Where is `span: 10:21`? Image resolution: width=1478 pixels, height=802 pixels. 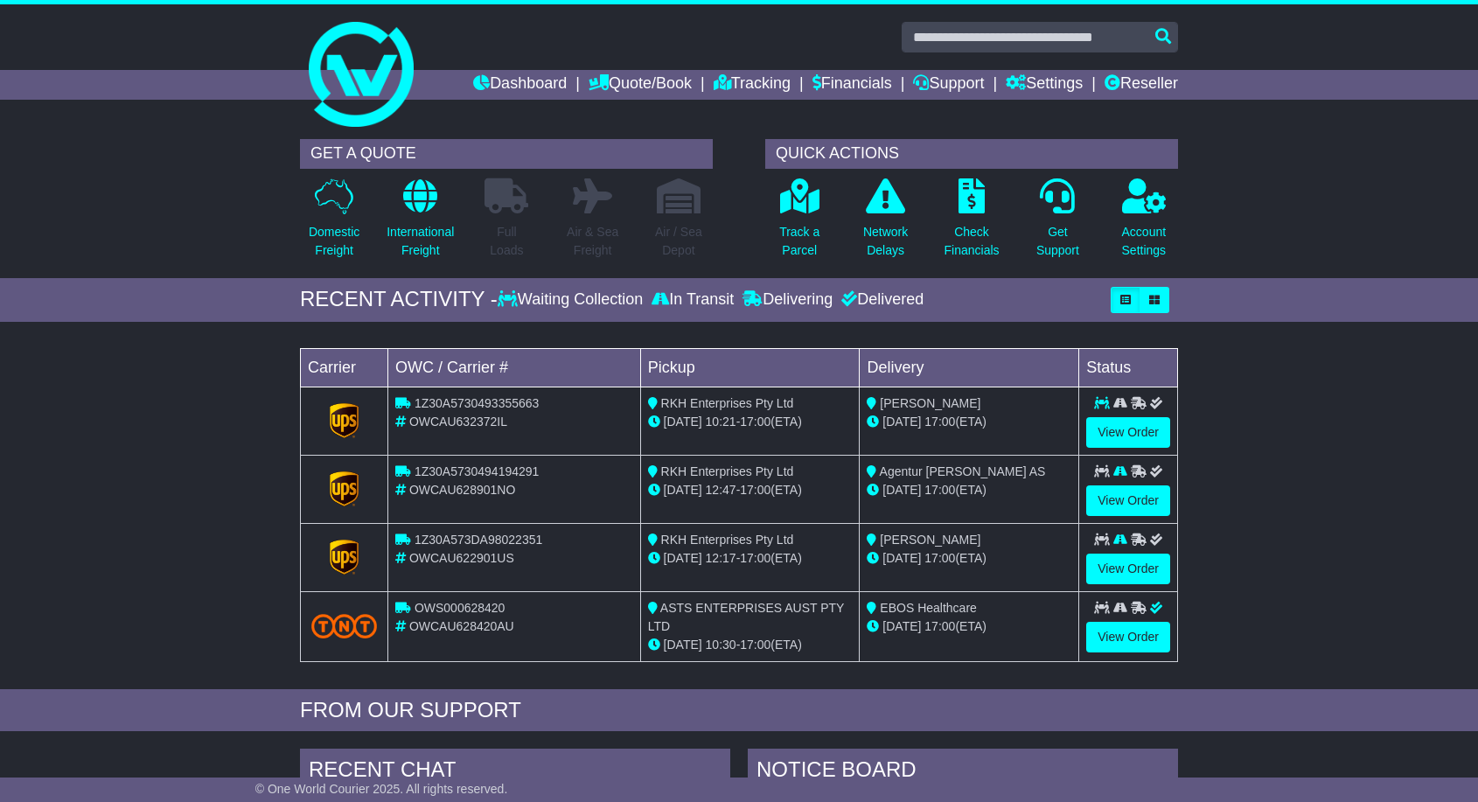
span: 10:21 is located at coordinates (721, 422).